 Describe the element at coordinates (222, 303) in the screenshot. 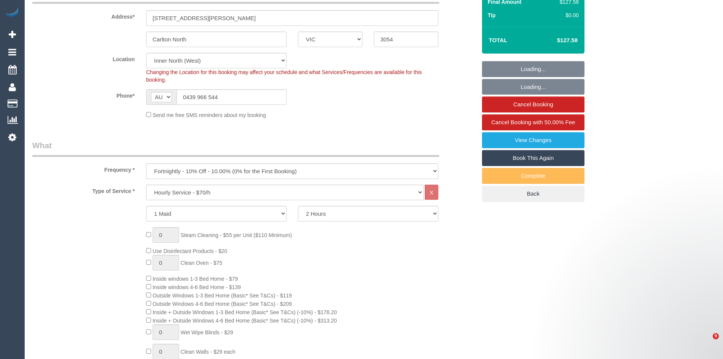

I see `span: Outside Windows 4-6 Bed Home (Basic* See T&Cs) - $209` at that location.